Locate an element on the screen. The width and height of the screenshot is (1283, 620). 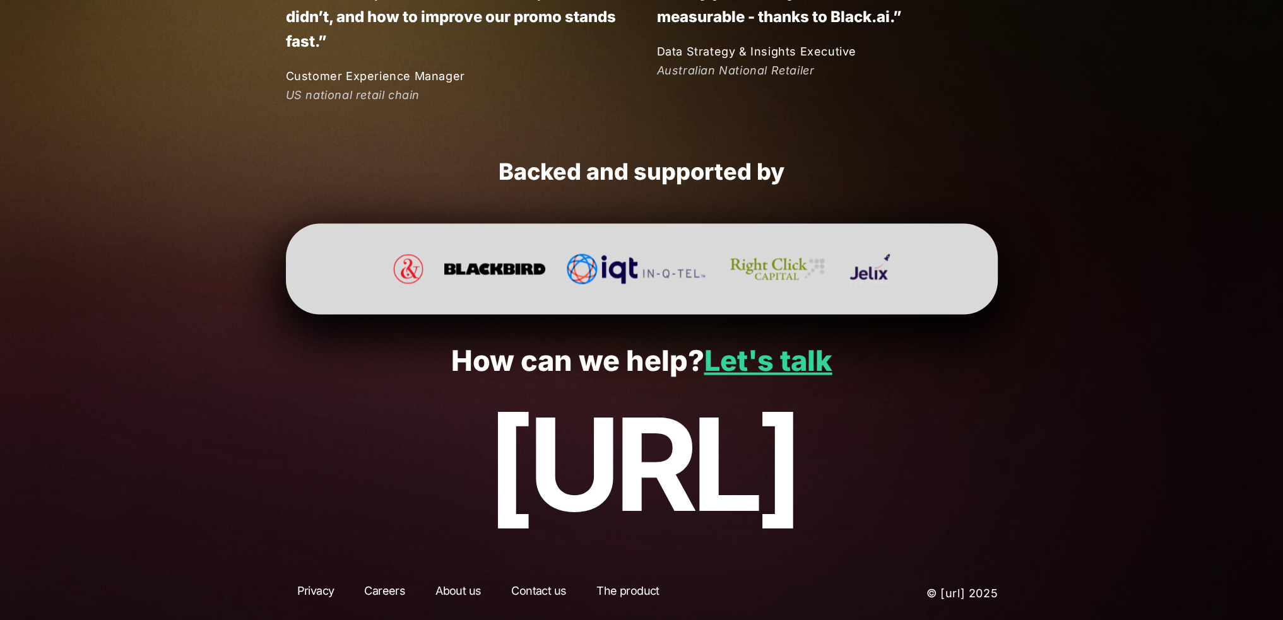
img: Pan Effect Website is located at coordinates (408, 269).